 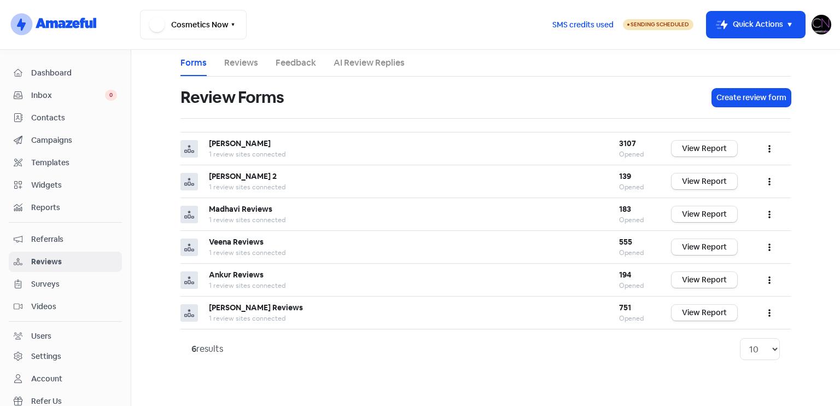 What do you see at coordinates (74, 207) in the screenshot?
I see `span: Reports` at bounding box center [74, 207].